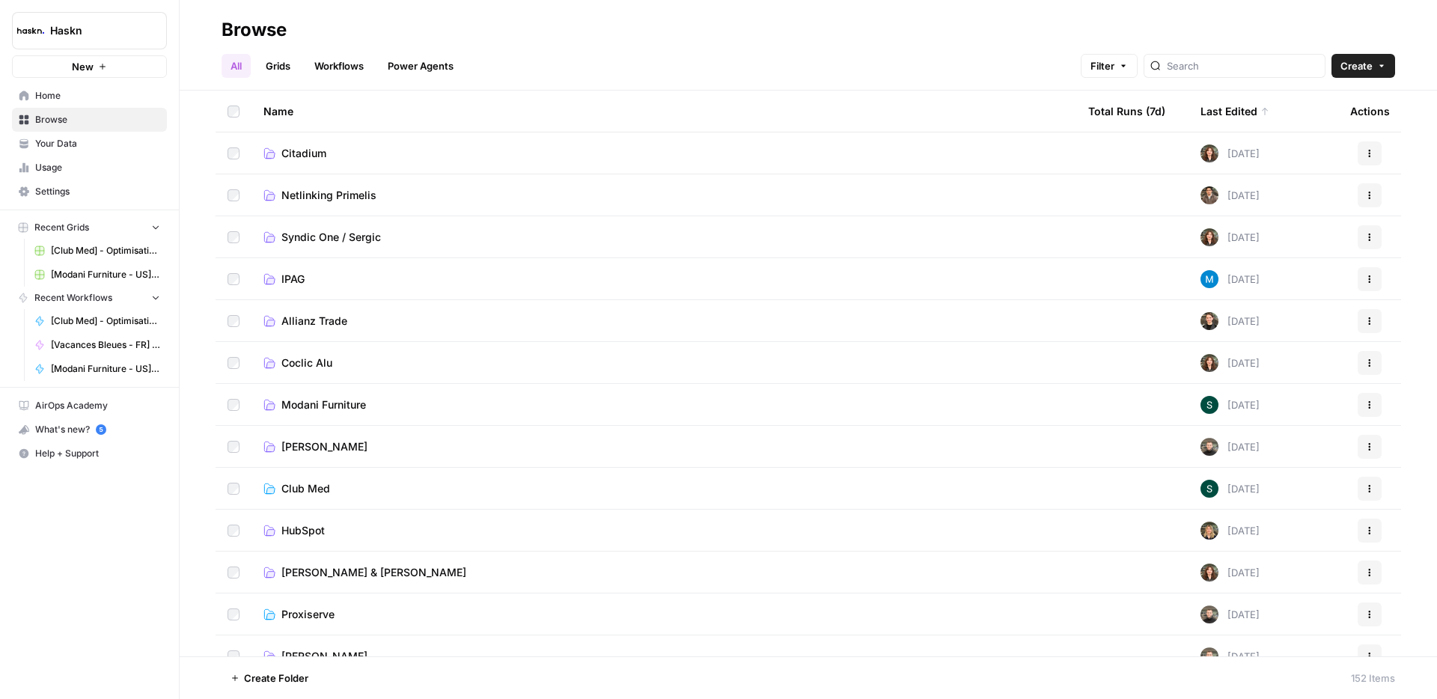 The image size is (1437, 699). Describe the element at coordinates (304, 153) in the screenshot. I see `span: Citadium` at that location.